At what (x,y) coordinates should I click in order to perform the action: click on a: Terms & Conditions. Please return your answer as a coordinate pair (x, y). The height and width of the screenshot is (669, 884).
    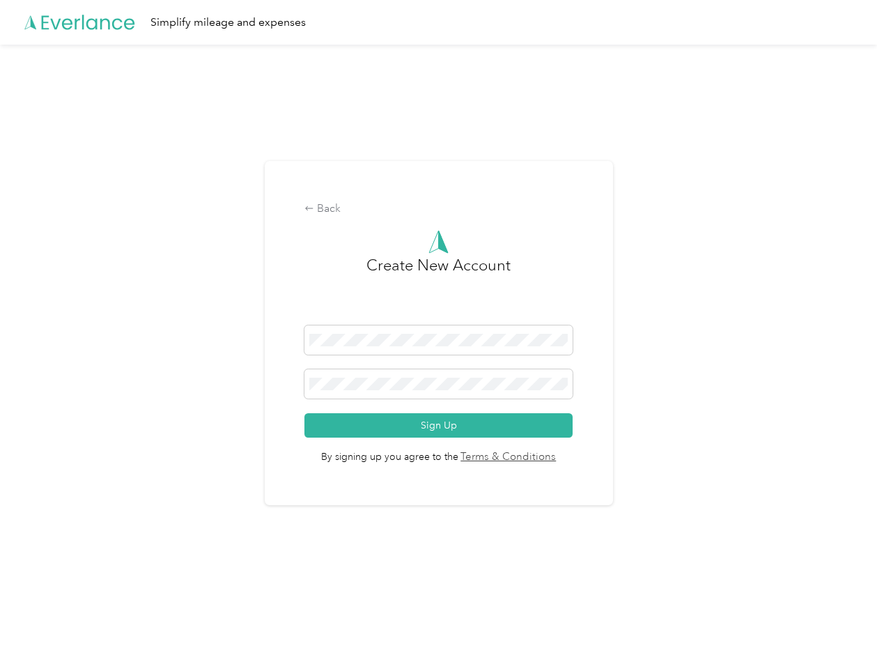
    Looking at the image, I should click on (507, 457).